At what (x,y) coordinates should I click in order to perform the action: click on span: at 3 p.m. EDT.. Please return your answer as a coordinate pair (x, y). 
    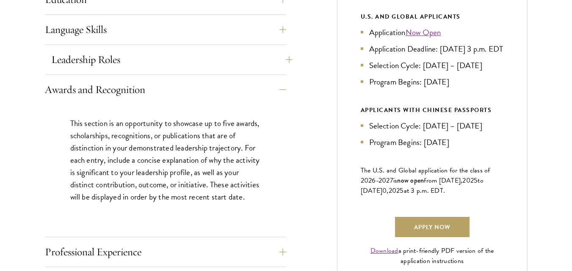
    Looking at the image, I should click on (425, 191).